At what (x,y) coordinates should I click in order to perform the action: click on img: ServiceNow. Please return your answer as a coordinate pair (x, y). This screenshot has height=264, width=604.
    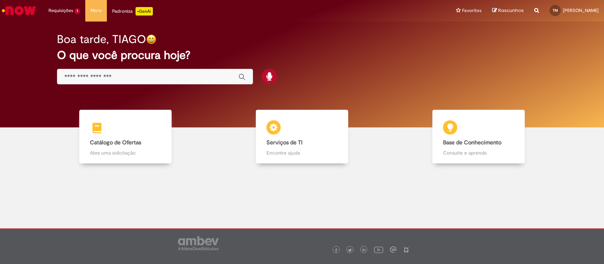
    Looking at the image, I should click on (19, 11).